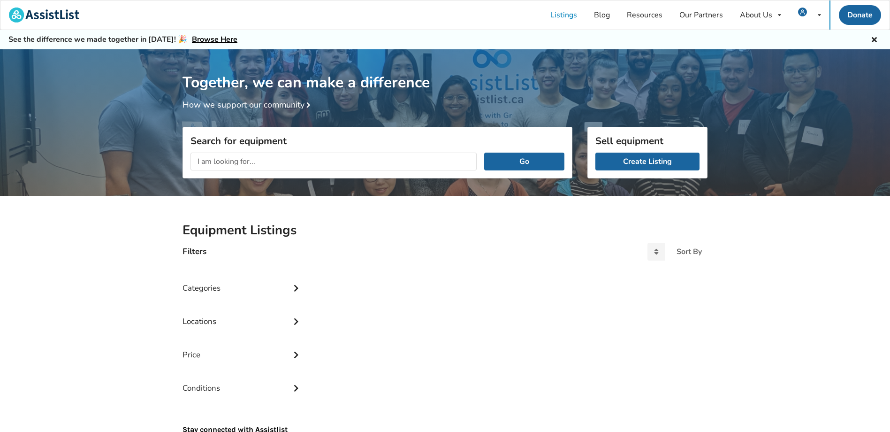 This screenshot has height=432, width=890. Describe the element at coordinates (445, 70) in the screenshot. I see `h1: Together, we can make a difference` at that location.